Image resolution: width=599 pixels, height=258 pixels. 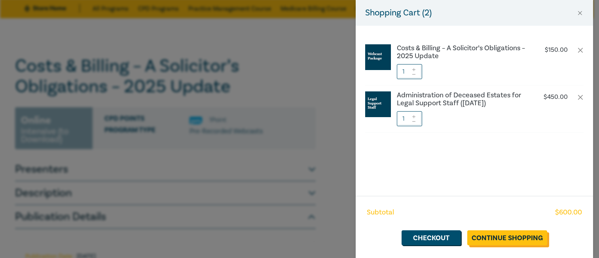 What do you see at coordinates (462, 52) in the screenshot?
I see `h6: Costs & Billing – A Solicitor’s Obligations – 2025 Update` at bounding box center [462, 52].